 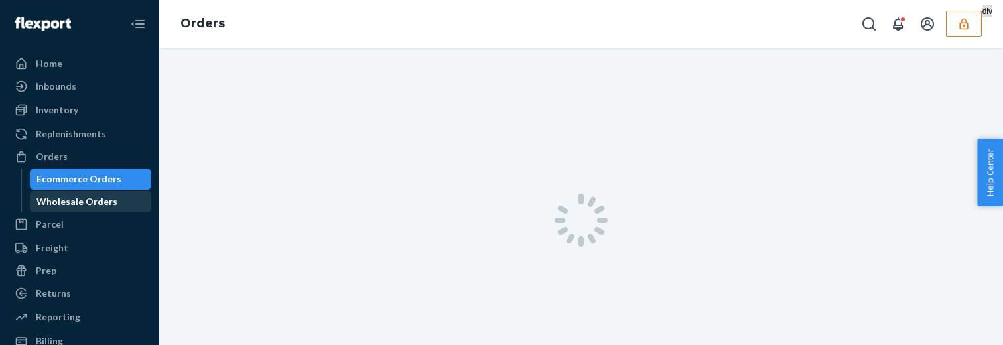 What do you see at coordinates (80, 293) in the screenshot?
I see `a: Returns` at bounding box center [80, 293].